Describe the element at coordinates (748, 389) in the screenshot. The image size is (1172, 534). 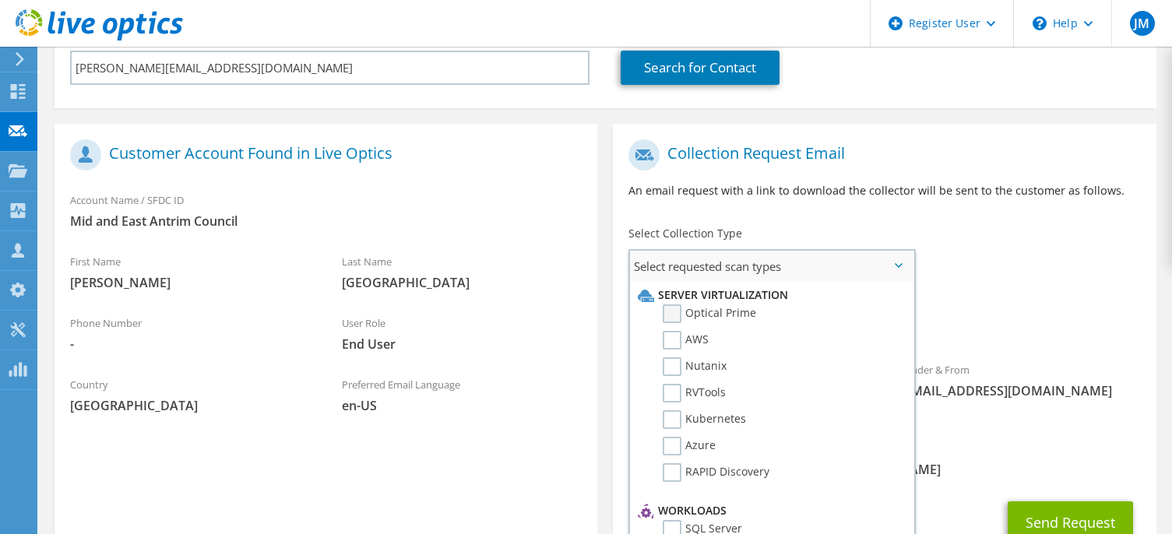
I see `div: To` at that location.